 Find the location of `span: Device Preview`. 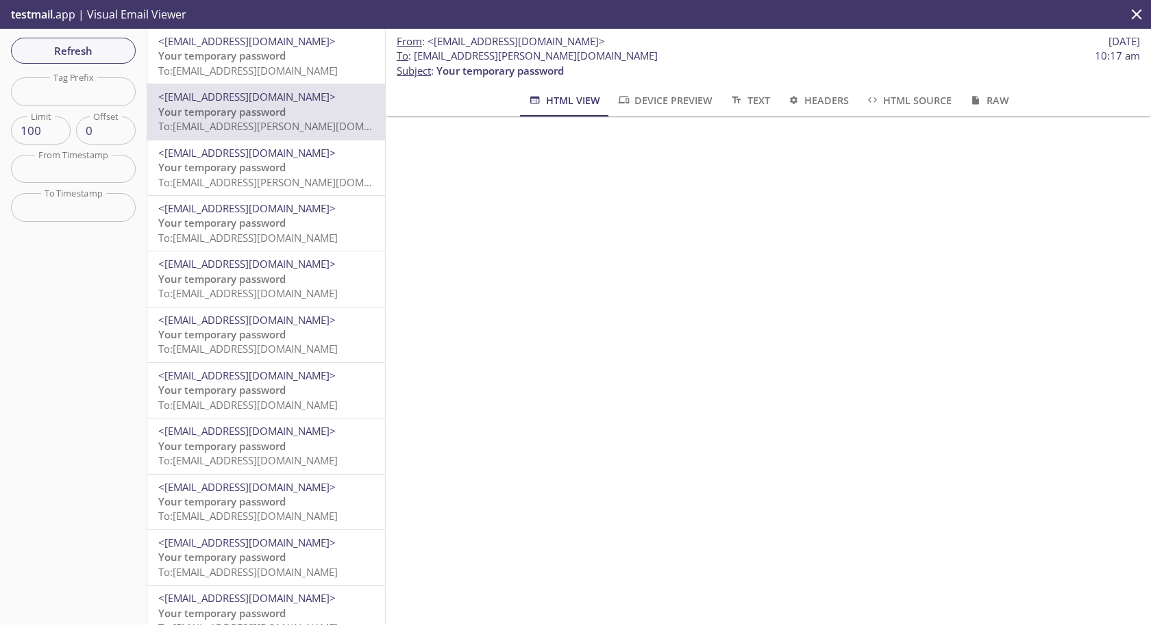

span: Device Preview is located at coordinates (664, 100).